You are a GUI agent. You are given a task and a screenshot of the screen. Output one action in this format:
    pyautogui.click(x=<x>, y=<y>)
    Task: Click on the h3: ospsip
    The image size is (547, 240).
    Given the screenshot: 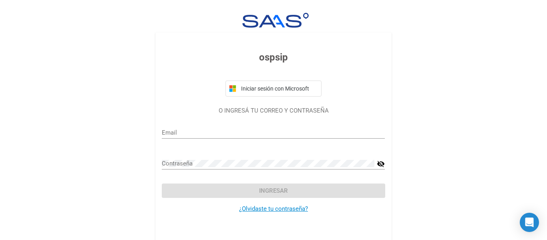 What is the action you would take?
    pyautogui.click(x=273, y=57)
    